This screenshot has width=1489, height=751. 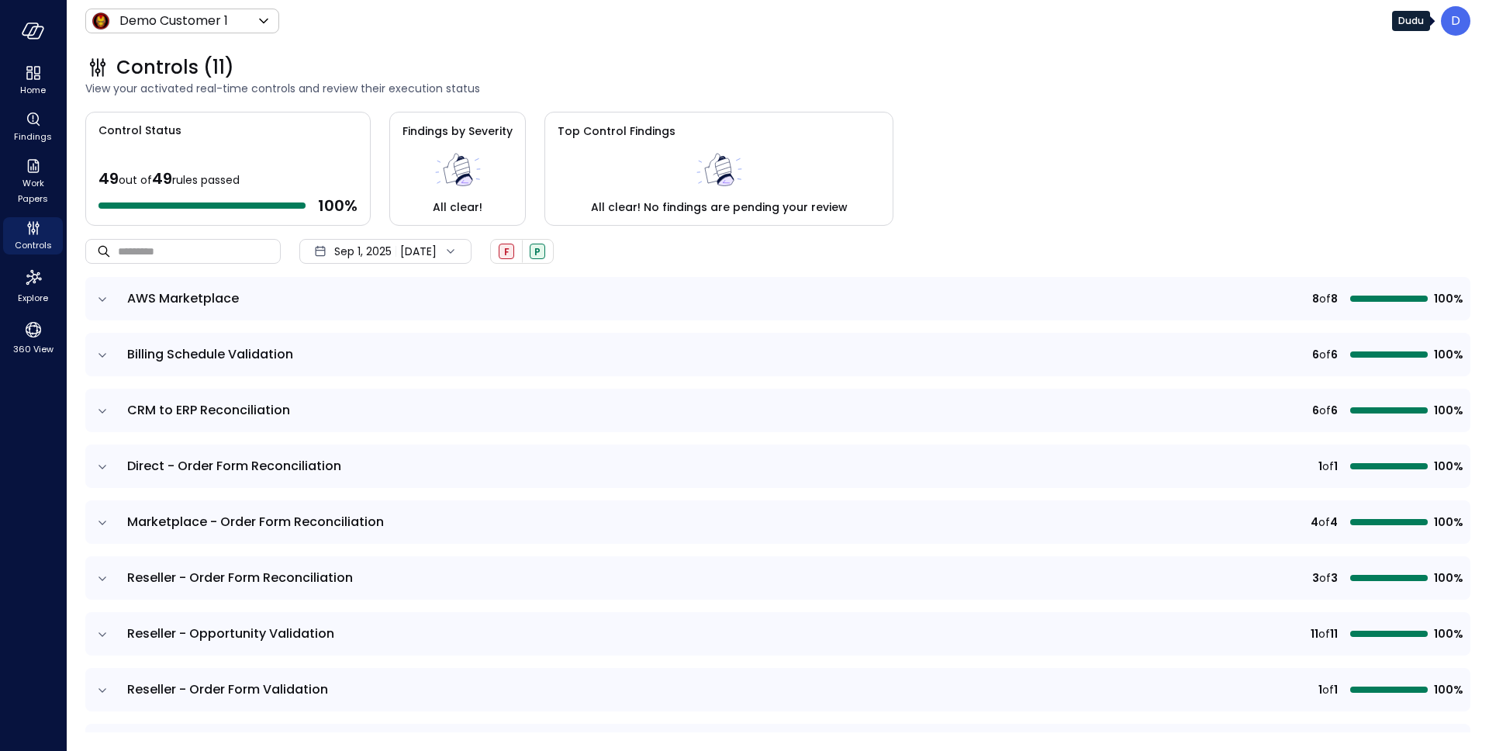 I want to click on span: P, so click(x=537, y=251).